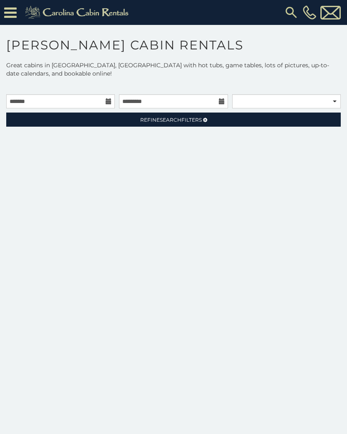 Image resolution: width=347 pixels, height=434 pixels. Describe the element at coordinates (78, 12) in the screenshot. I see `img: Khaki-logo.png` at that location.